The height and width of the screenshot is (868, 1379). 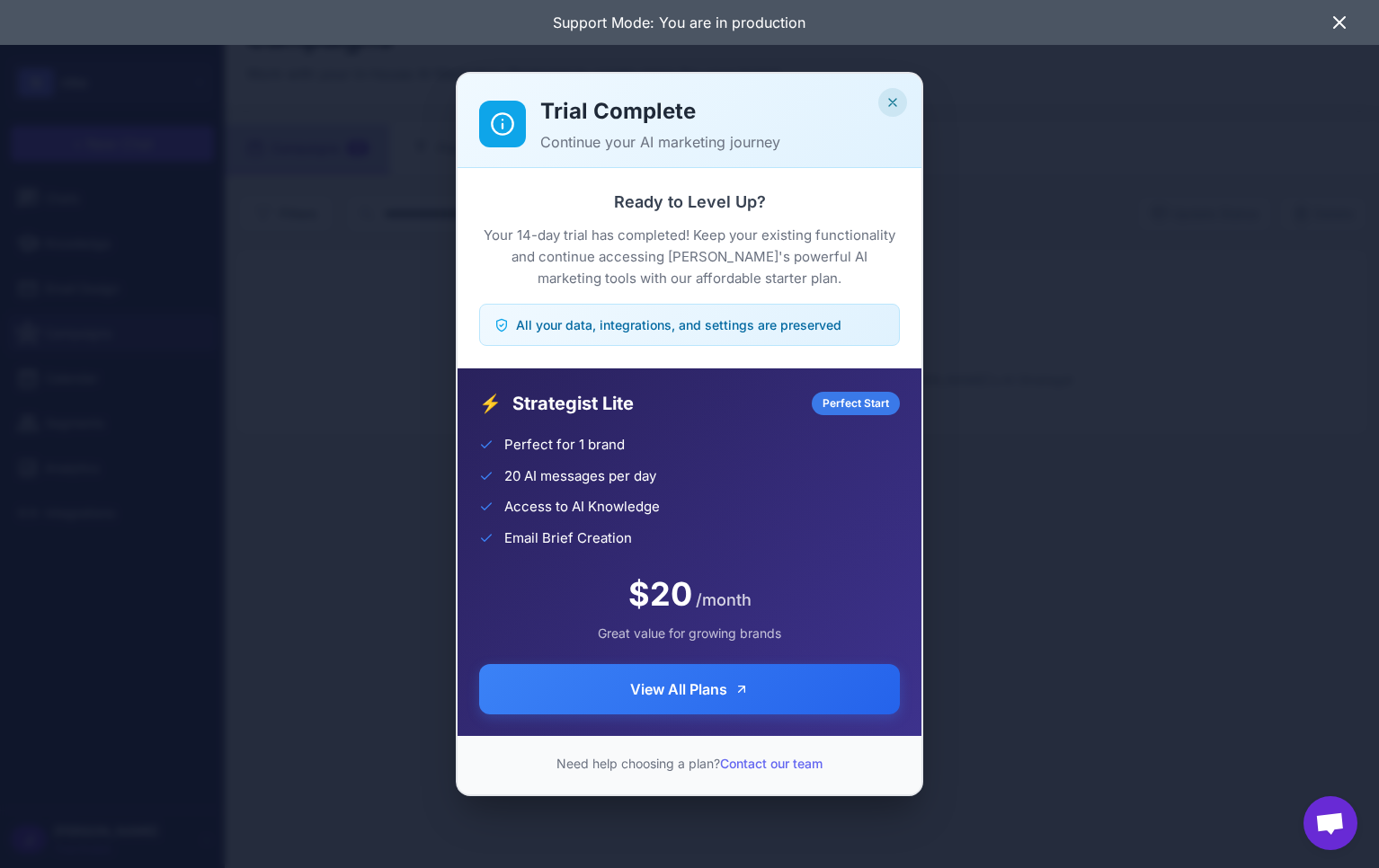 I want to click on span: 20 AI messages per day, so click(x=579, y=477).